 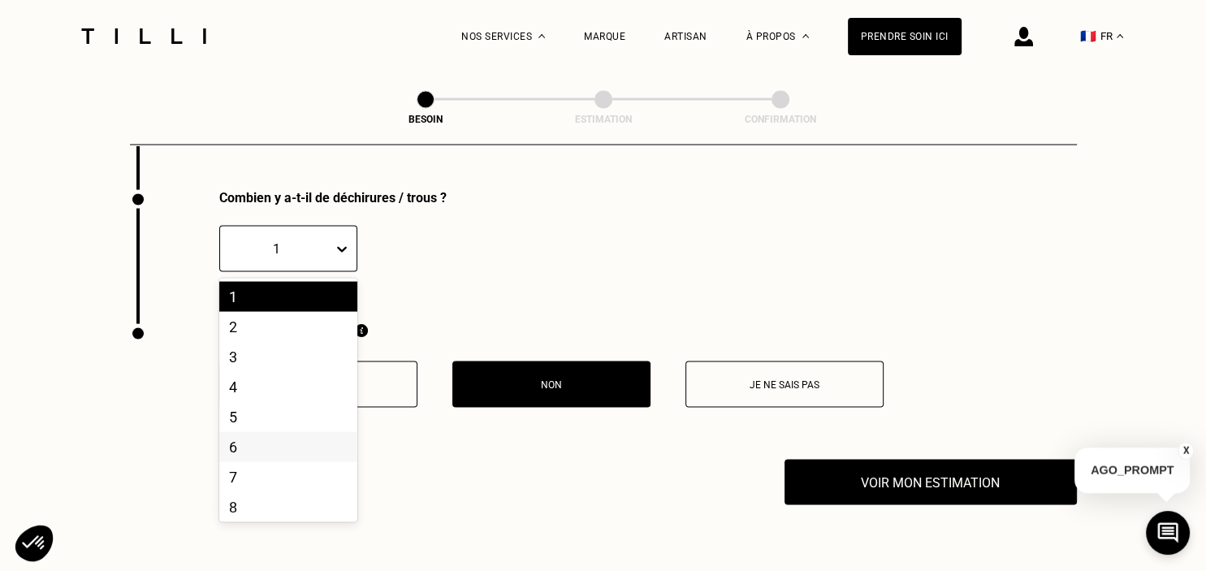 What do you see at coordinates (288, 477) in the screenshot?
I see `div: 7` at bounding box center [288, 477].